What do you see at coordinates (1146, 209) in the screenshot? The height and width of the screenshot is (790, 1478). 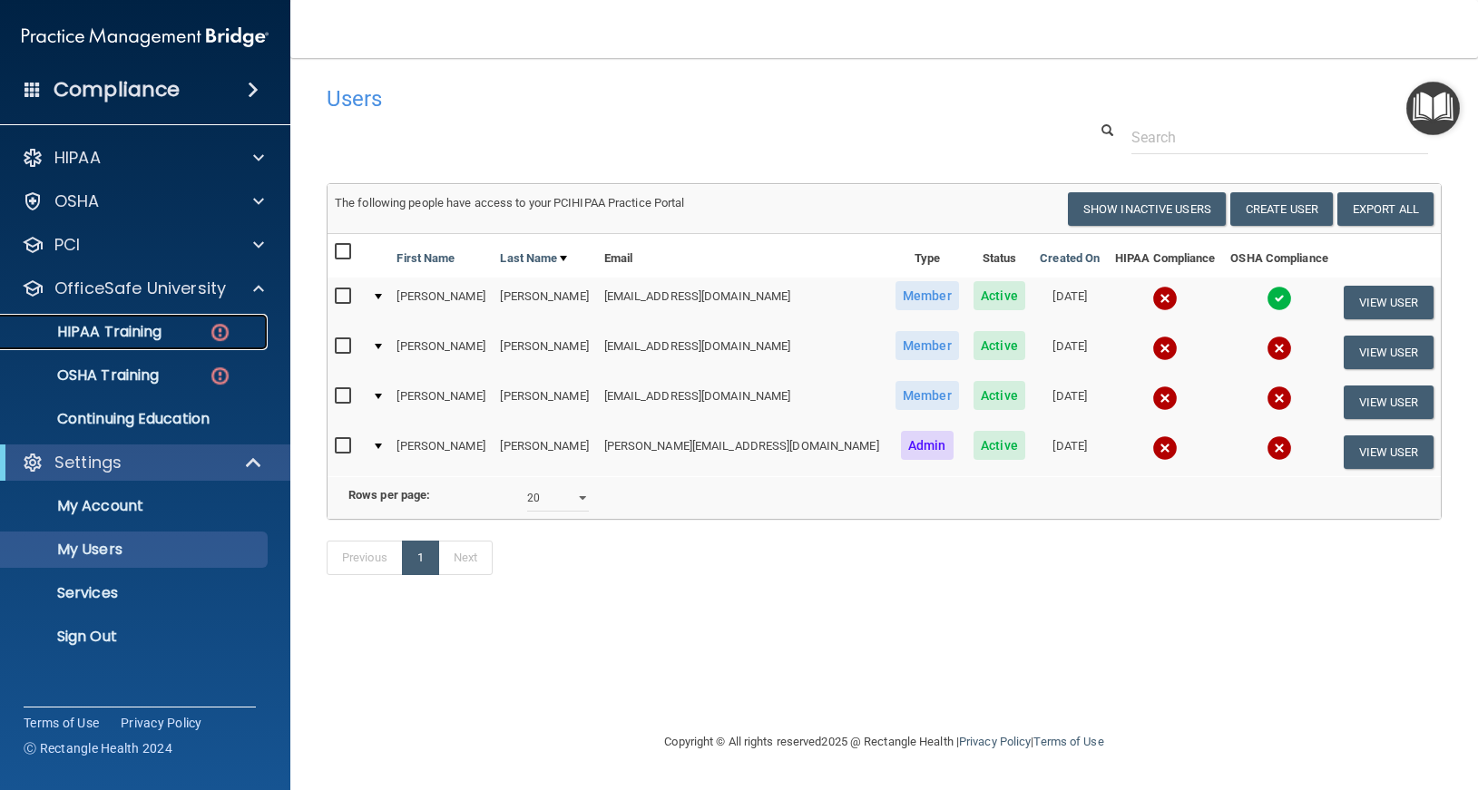 I see `button: Show Inactive Users` at bounding box center [1146, 209].